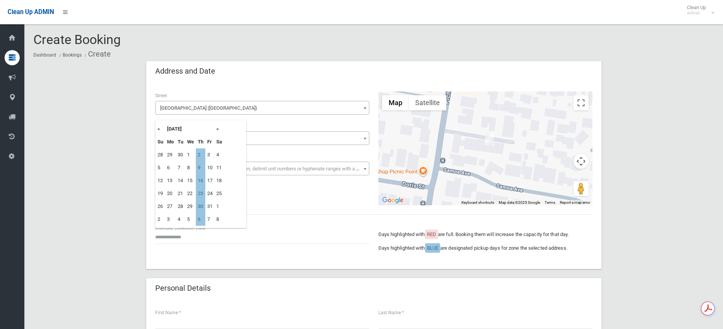  What do you see at coordinates (180, 193) in the screenshot?
I see `td: 21` at bounding box center [180, 193].